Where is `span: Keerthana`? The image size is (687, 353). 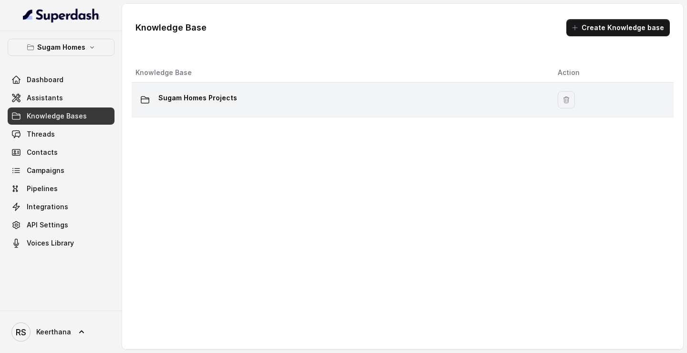
span: Keerthana is located at coordinates (53, 332).